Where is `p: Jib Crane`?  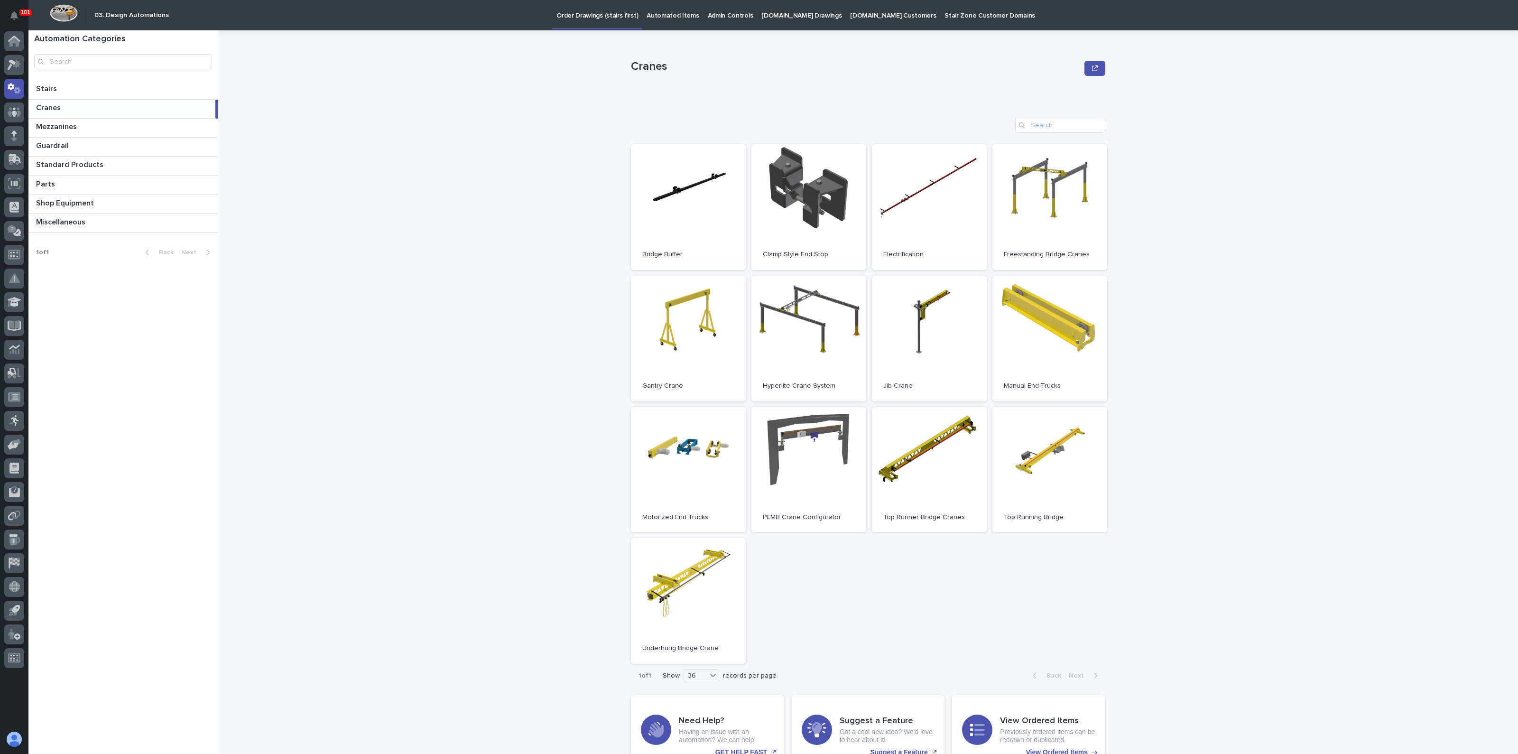 p: Jib Crane is located at coordinates (929, 386).